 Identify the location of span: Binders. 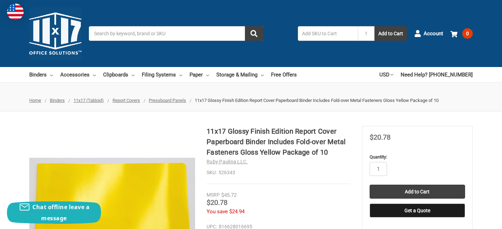
(57, 100).